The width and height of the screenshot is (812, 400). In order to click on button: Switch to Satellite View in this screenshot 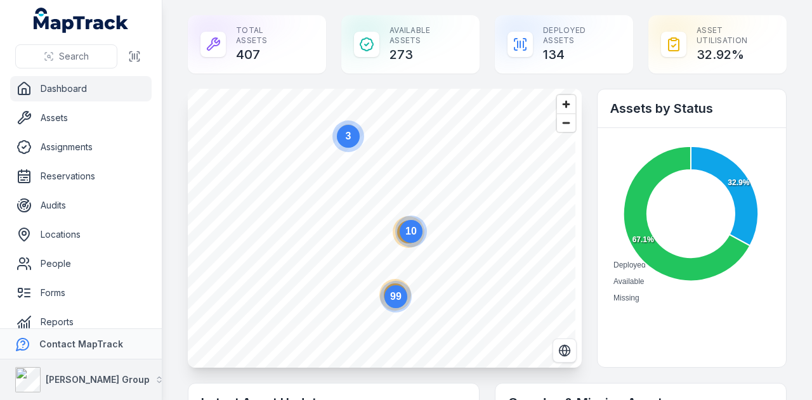, I will do `click(565, 351)`.